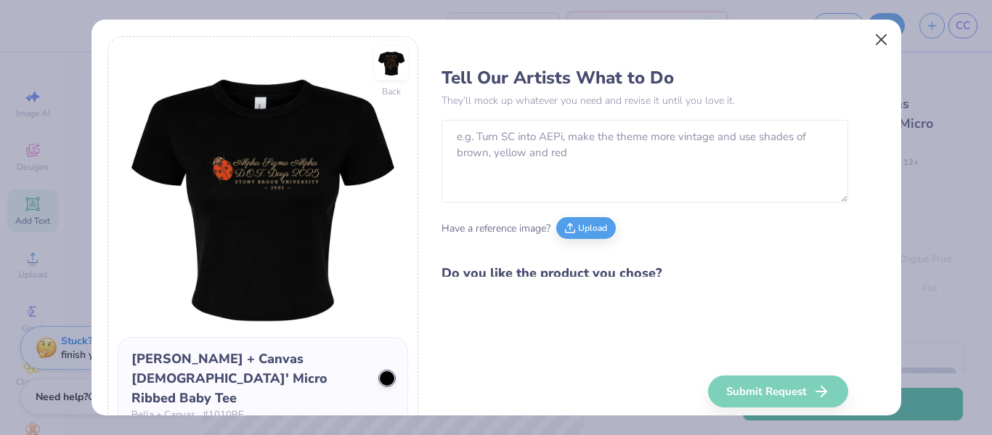  Describe the element at coordinates (223, 416) in the screenshot. I see `span: # 1010BE` at that location.